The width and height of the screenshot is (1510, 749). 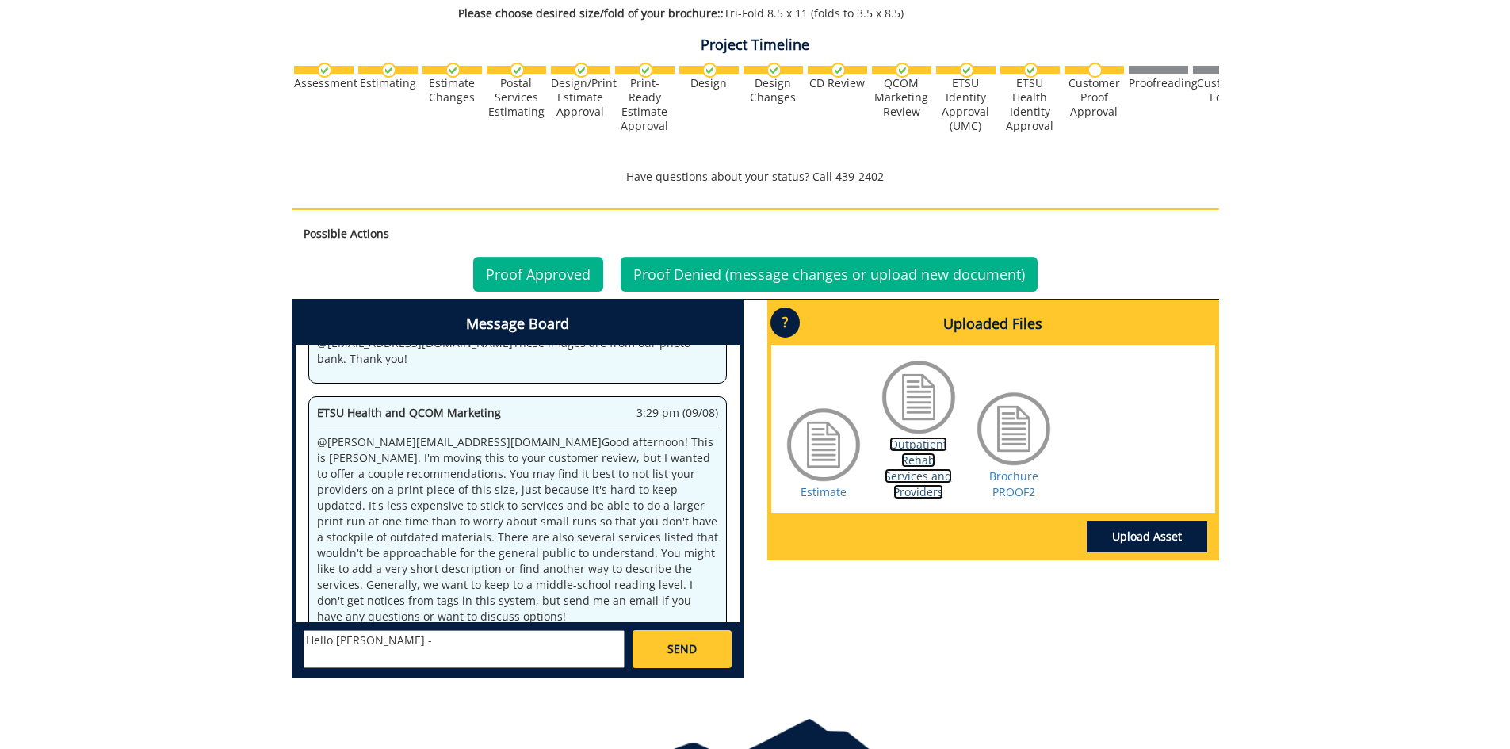 I want to click on div: Customer Edits, so click(x=1222, y=90).